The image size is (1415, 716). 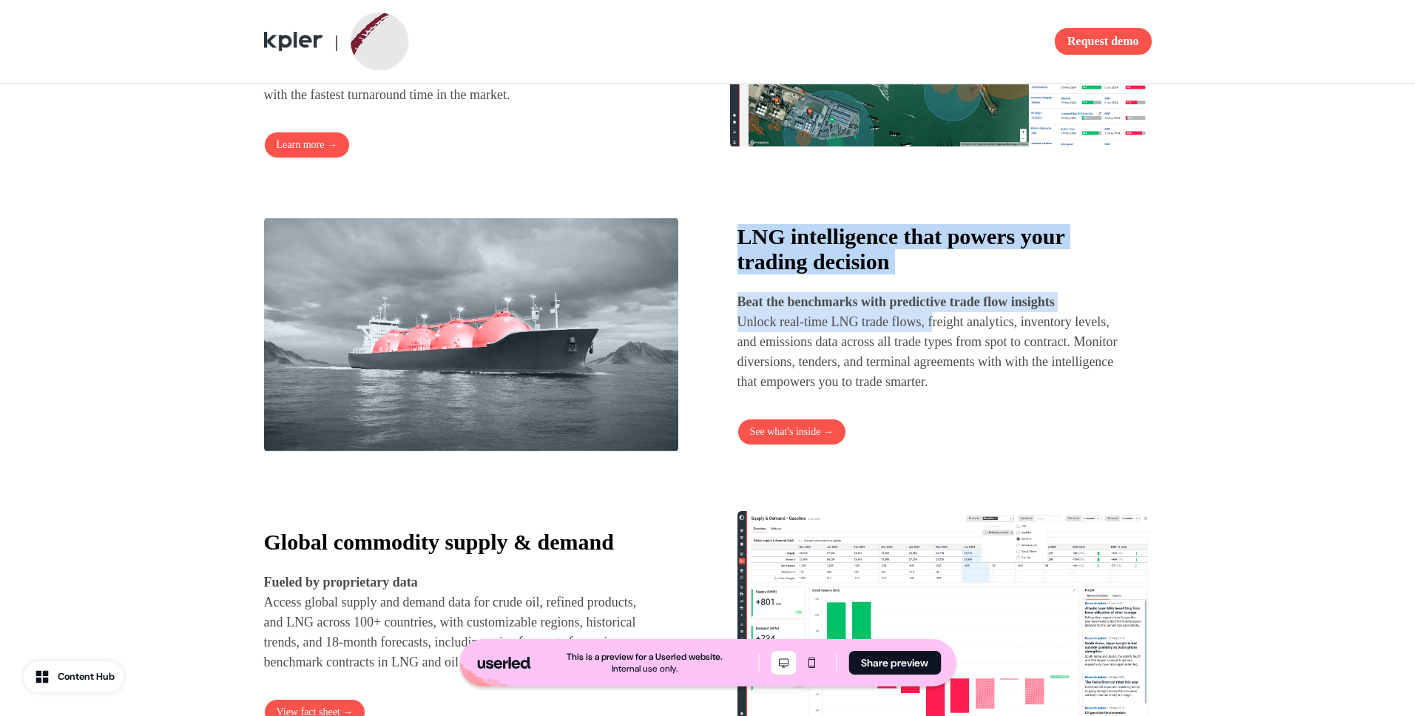 What do you see at coordinates (73, 677) in the screenshot?
I see `button: Content Hub` at bounding box center [73, 677].